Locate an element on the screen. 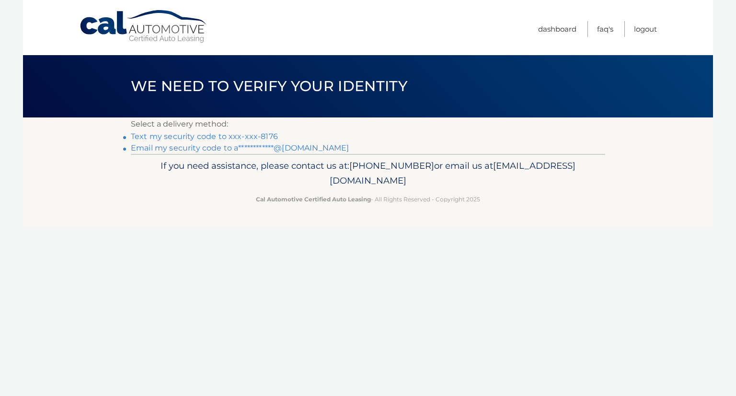  strong: Cal Automotive Certified Auto Leasing is located at coordinates (313, 199).